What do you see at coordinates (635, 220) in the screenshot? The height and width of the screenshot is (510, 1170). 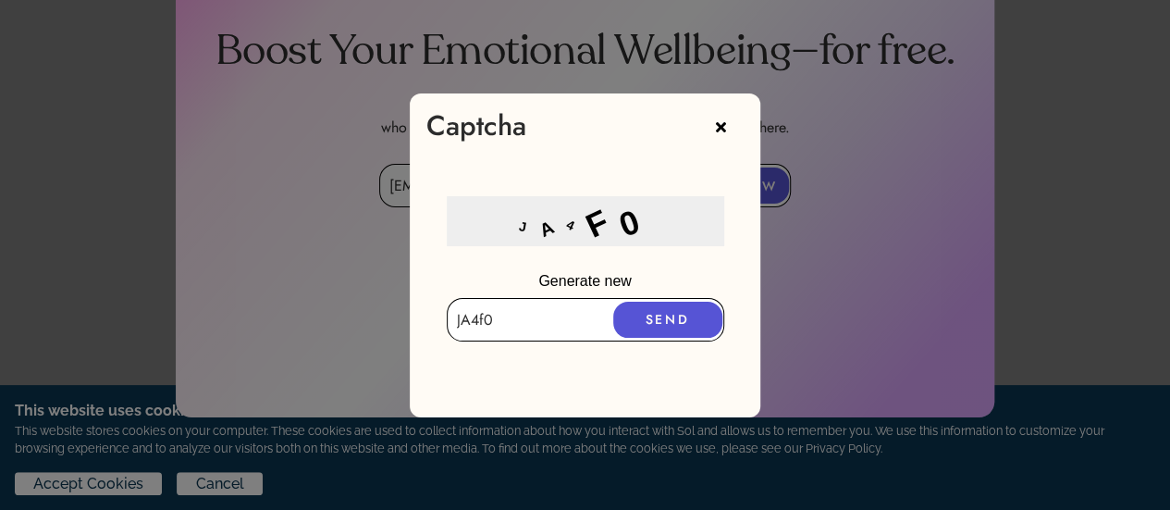 I see `div: 0` at bounding box center [635, 220].